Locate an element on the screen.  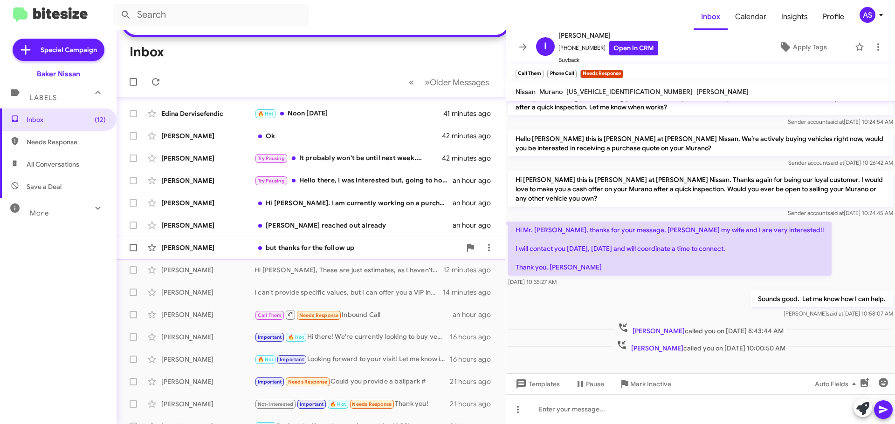
span: Inbox is located at coordinates (66, 120).